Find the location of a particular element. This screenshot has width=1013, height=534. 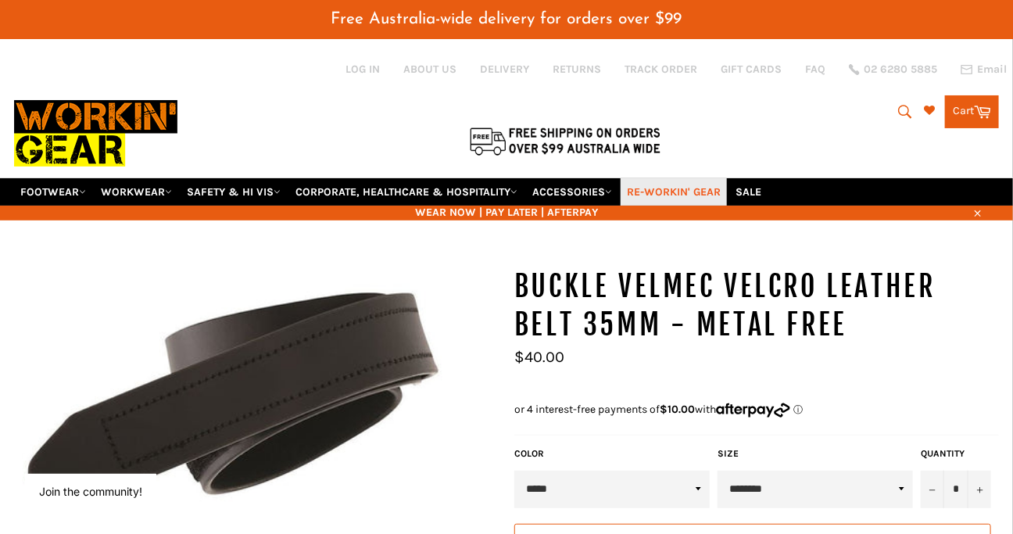

a: WORKWEAR is located at coordinates (136, 191).